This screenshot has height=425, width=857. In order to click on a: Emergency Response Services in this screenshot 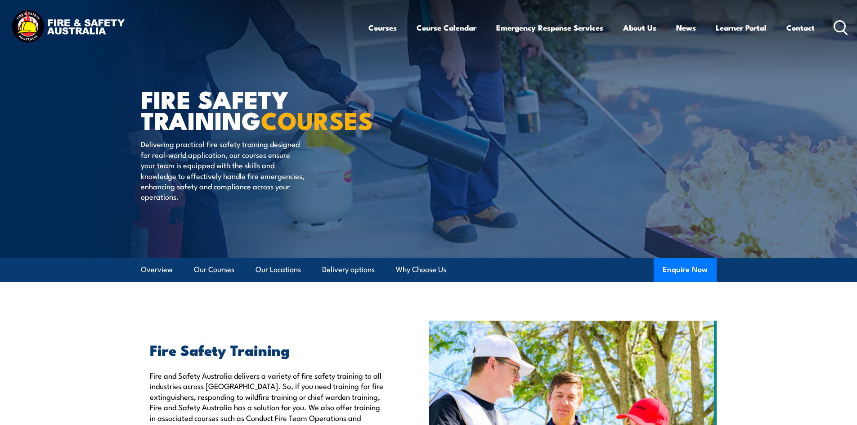, I will do `click(550, 27)`.